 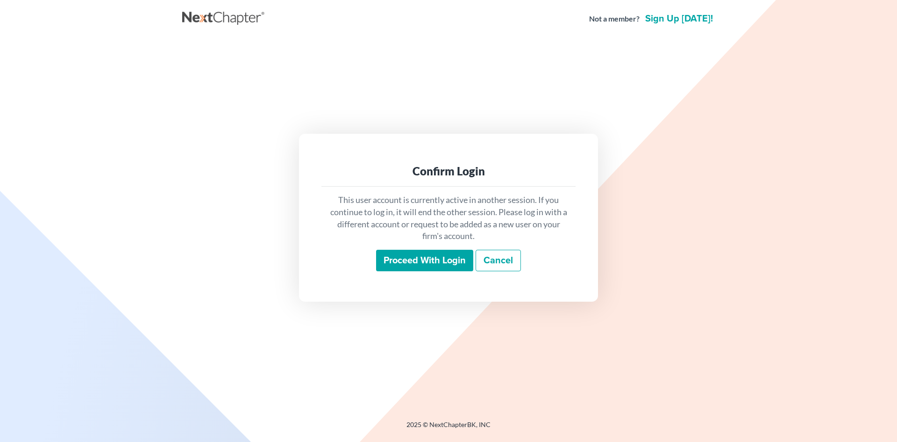 I want to click on div: Confirm Login, so click(x=449, y=171).